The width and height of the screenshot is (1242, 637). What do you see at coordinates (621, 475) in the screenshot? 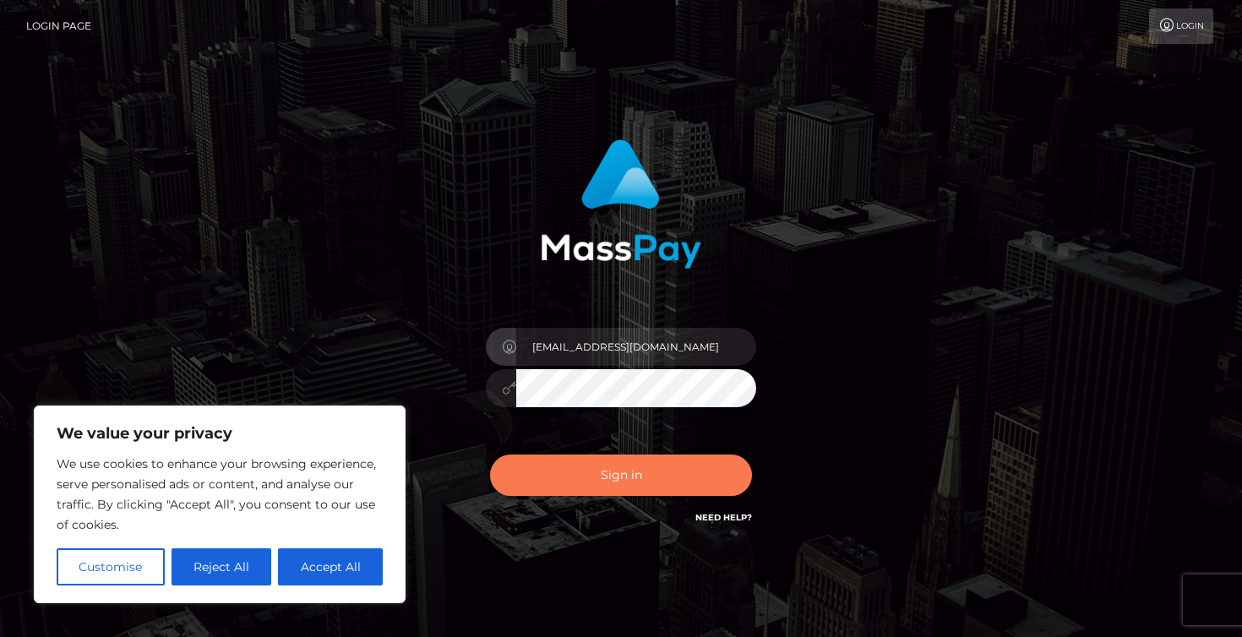
I see `button: Sign in` at bounding box center [621, 475].